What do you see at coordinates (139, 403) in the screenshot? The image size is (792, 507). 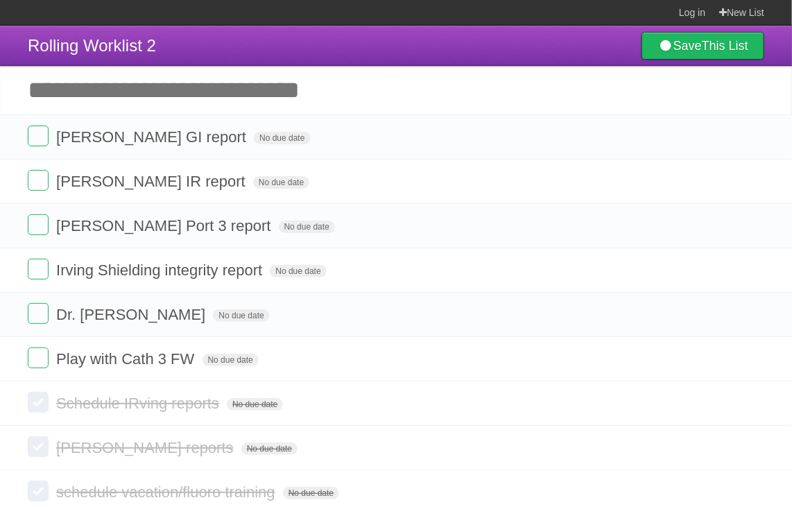 I see `span: Schedule IRving reports` at bounding box center [139, 403].